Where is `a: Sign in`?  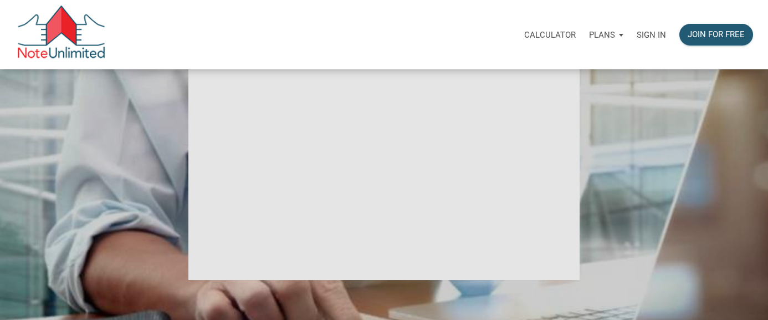 a: Sign in is located at coordinates (651, 34).